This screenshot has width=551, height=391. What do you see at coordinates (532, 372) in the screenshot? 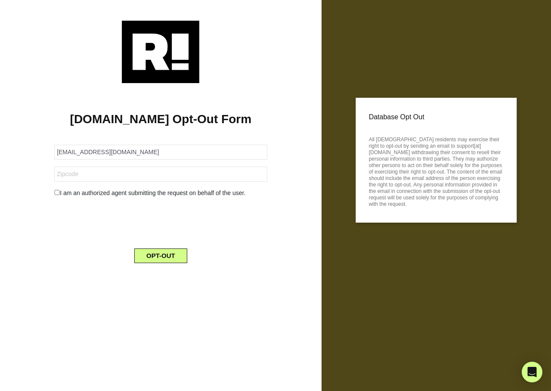
I see `div: Open Intercom Messenger` at bounding box center [532, 372].